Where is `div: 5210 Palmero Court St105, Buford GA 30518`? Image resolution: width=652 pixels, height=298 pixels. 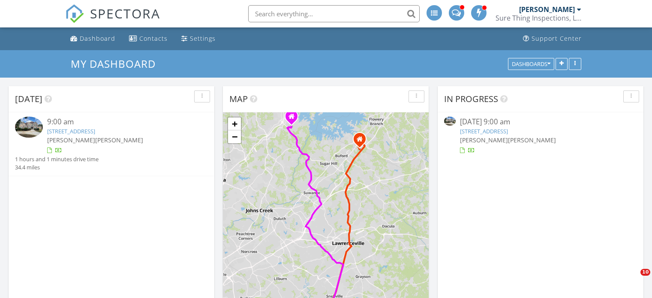
div: 5210 Palmero Court St105, Buford GA 30518 is located at coordinates (362, 142).